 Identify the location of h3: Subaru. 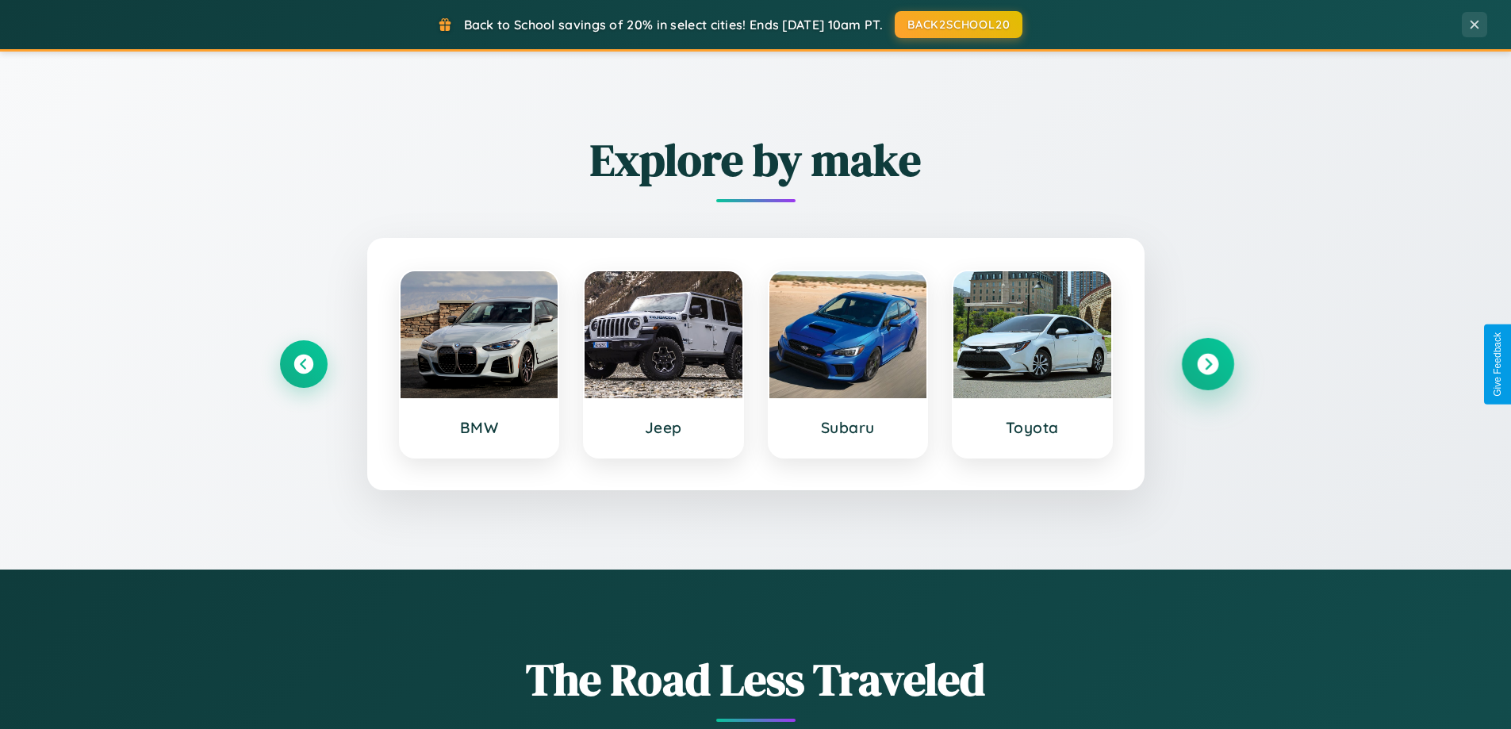
(848, 427).